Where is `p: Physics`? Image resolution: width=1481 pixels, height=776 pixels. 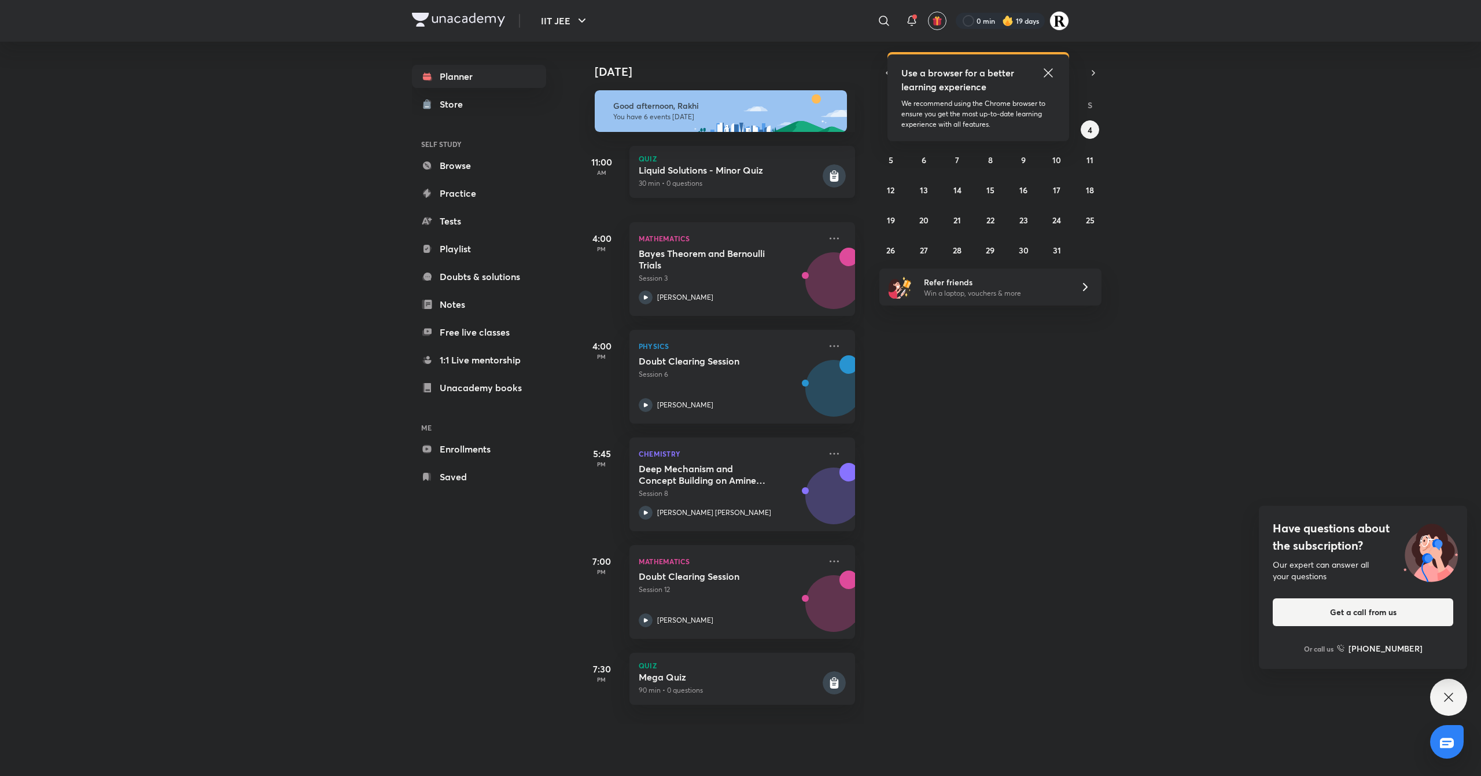 p: Physics is located at coordinates (729, 346).